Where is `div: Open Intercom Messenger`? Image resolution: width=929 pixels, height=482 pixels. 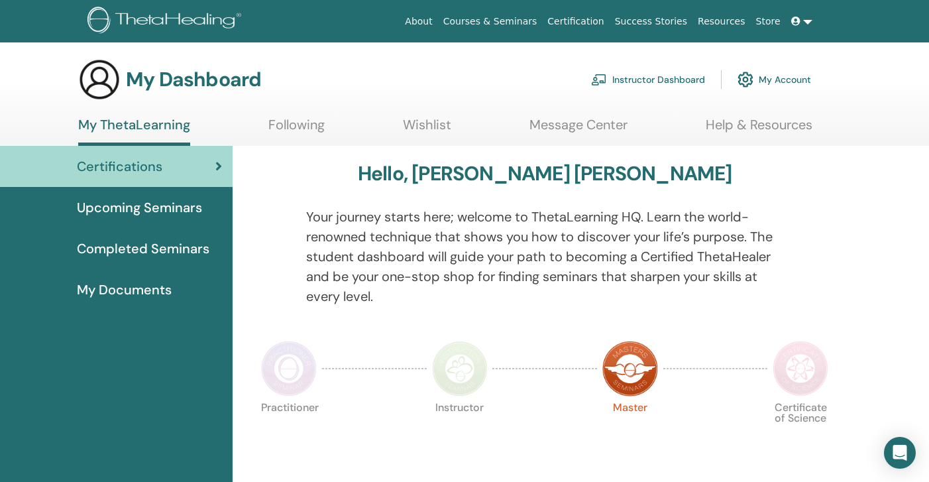
div: Open Intercom Messenger is located at coordinates (900, 453).